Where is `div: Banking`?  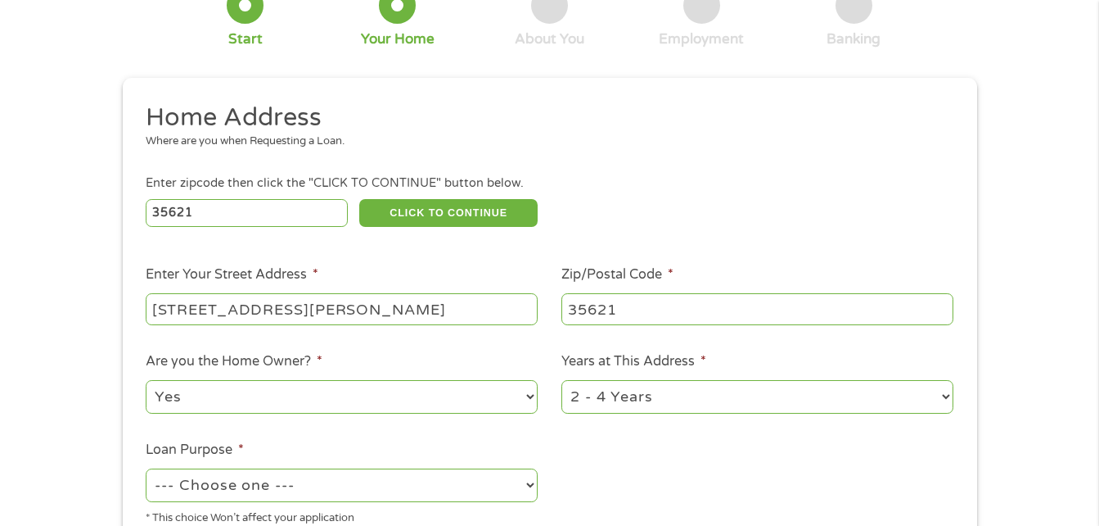 div: Banking is located at coordinates (854, 39).